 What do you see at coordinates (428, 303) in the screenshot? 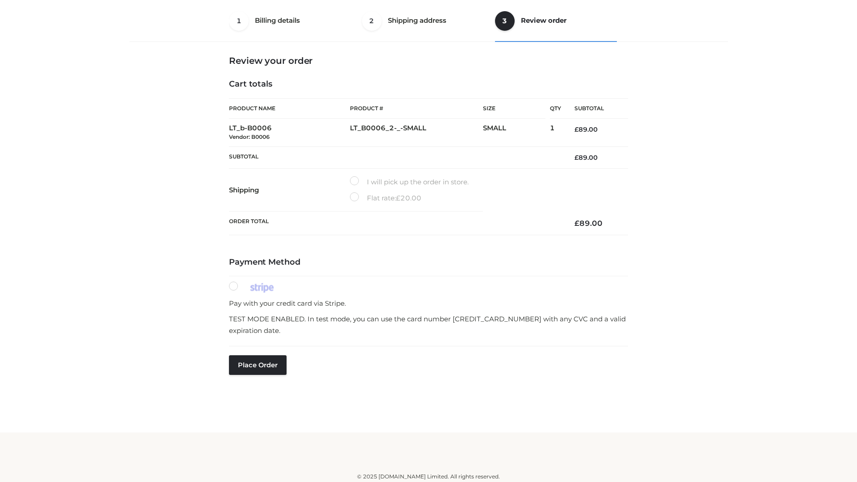
I see `p: Pay with your credit card via Stripe.` at bounding box center [428, 303].